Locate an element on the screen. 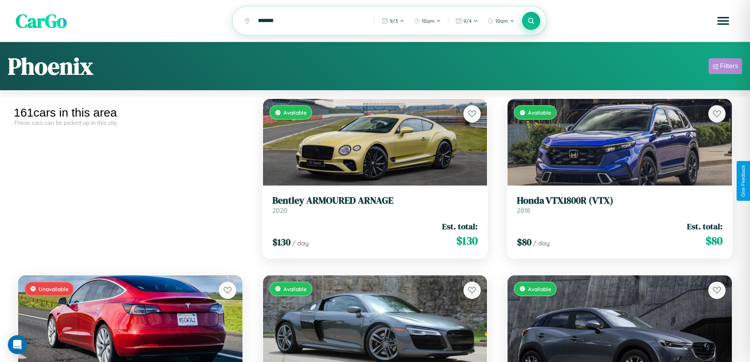  h1: Phoenix is located at coordinates (50, 66).